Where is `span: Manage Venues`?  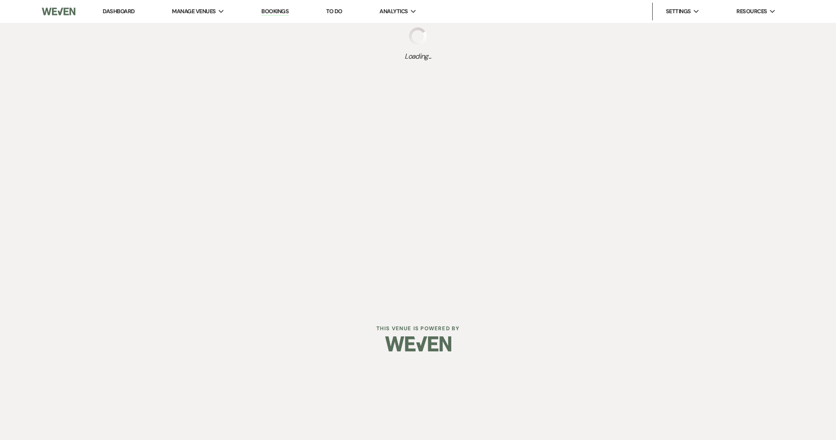 span: Manage Venues is located at coordinates (193, 11).